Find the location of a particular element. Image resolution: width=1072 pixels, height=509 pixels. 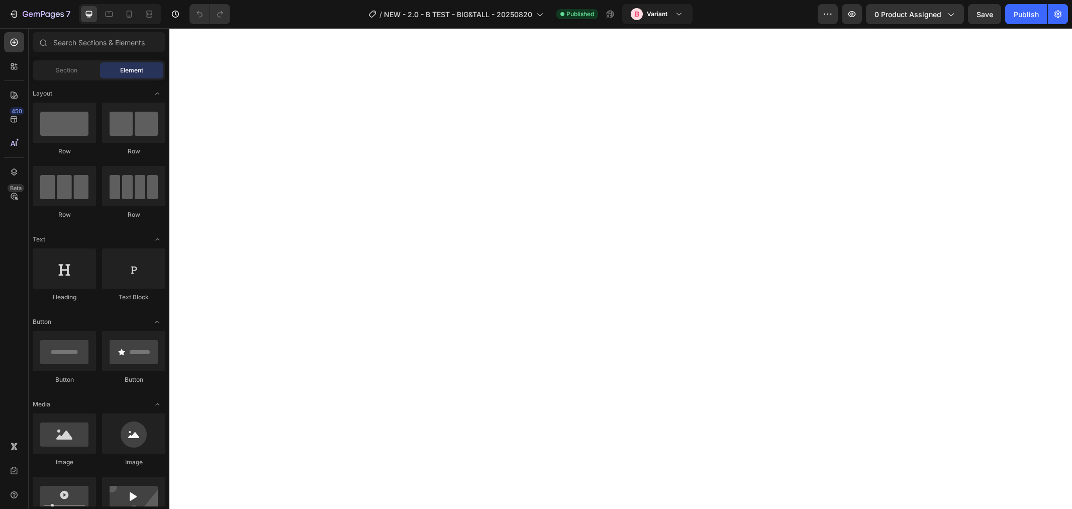

p: 7 is located at coordinates (68, 14).